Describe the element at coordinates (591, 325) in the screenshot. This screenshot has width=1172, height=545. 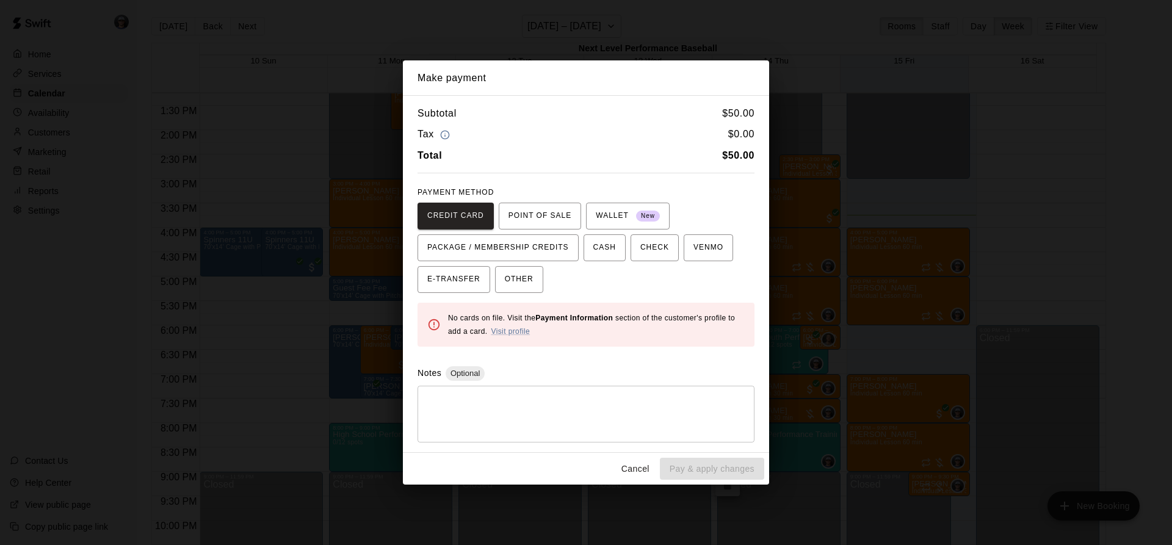
I see `span: No cards on file. Visit the section of the customer's profile to add a card.` at that location.